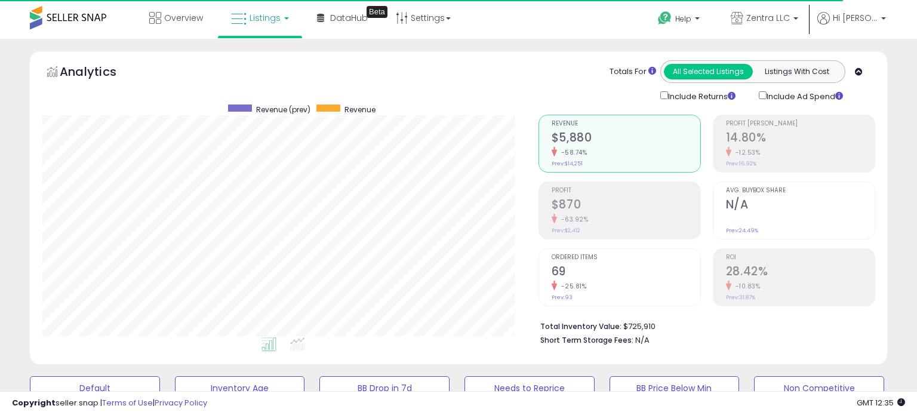 The height and width of the screenshot is (415, 917). Describe the element at coordinates (633, 72) in the screenshot. I see `div: Totals For` at that location.